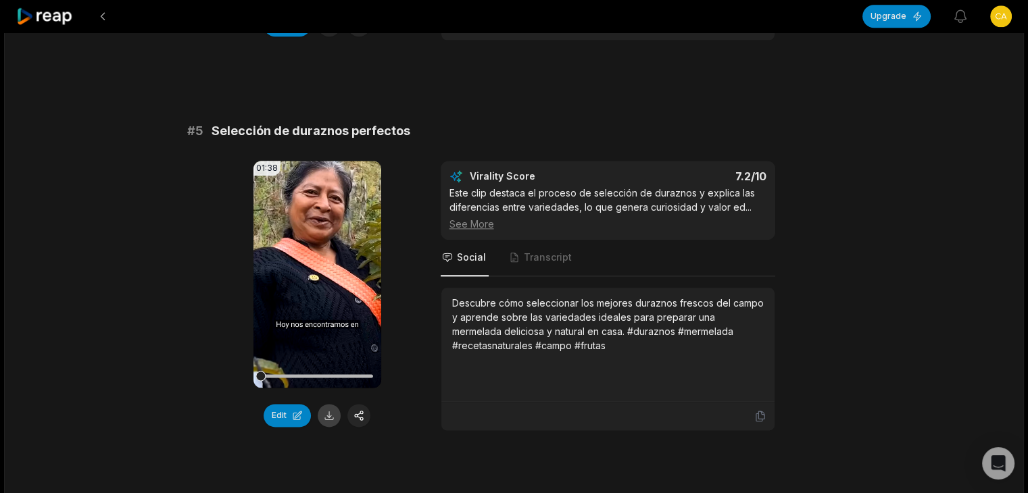 Image resolution: width=1028 pixels, height=493 pixels. I want to click on div: Descubre cómo seleccionar los mejores duraznos frescos del campo y aprende sobre las variedades i..., so click(607, 324).